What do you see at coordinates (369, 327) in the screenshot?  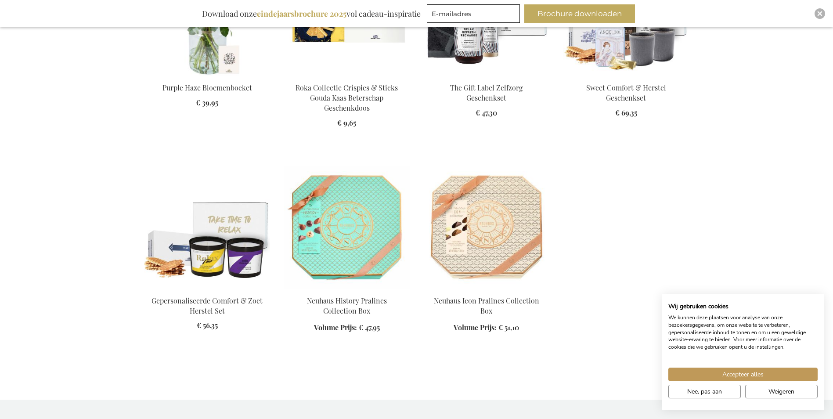 I see `span: € 47,95` at bounding box center [369, 327].